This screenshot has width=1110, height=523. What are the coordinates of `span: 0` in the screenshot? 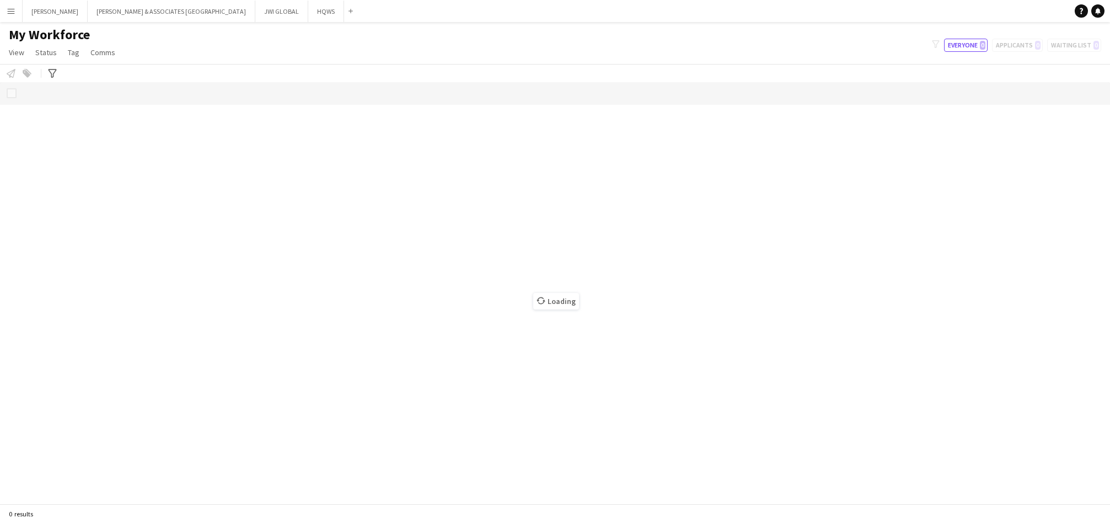 It's located at (982, 45).